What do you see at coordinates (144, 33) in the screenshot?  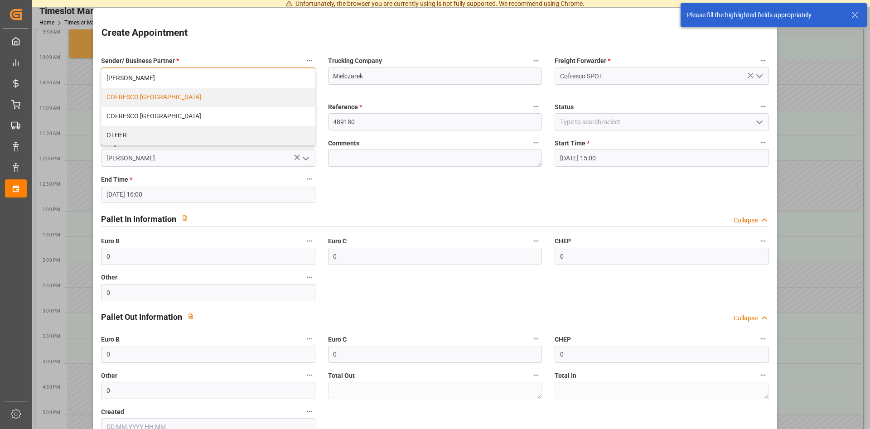 I see `h2: Create Appointment` at bounding box center [144, 33].